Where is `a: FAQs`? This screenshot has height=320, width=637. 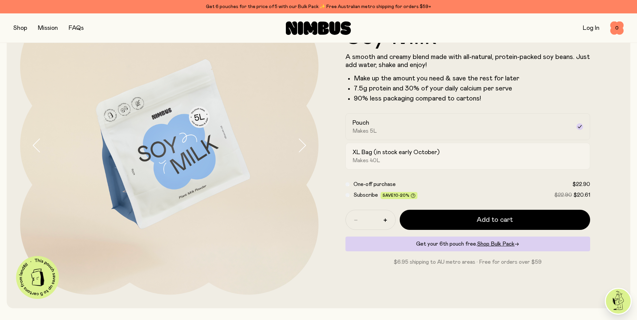 a: FAQs is located at coordinates (76, 28).